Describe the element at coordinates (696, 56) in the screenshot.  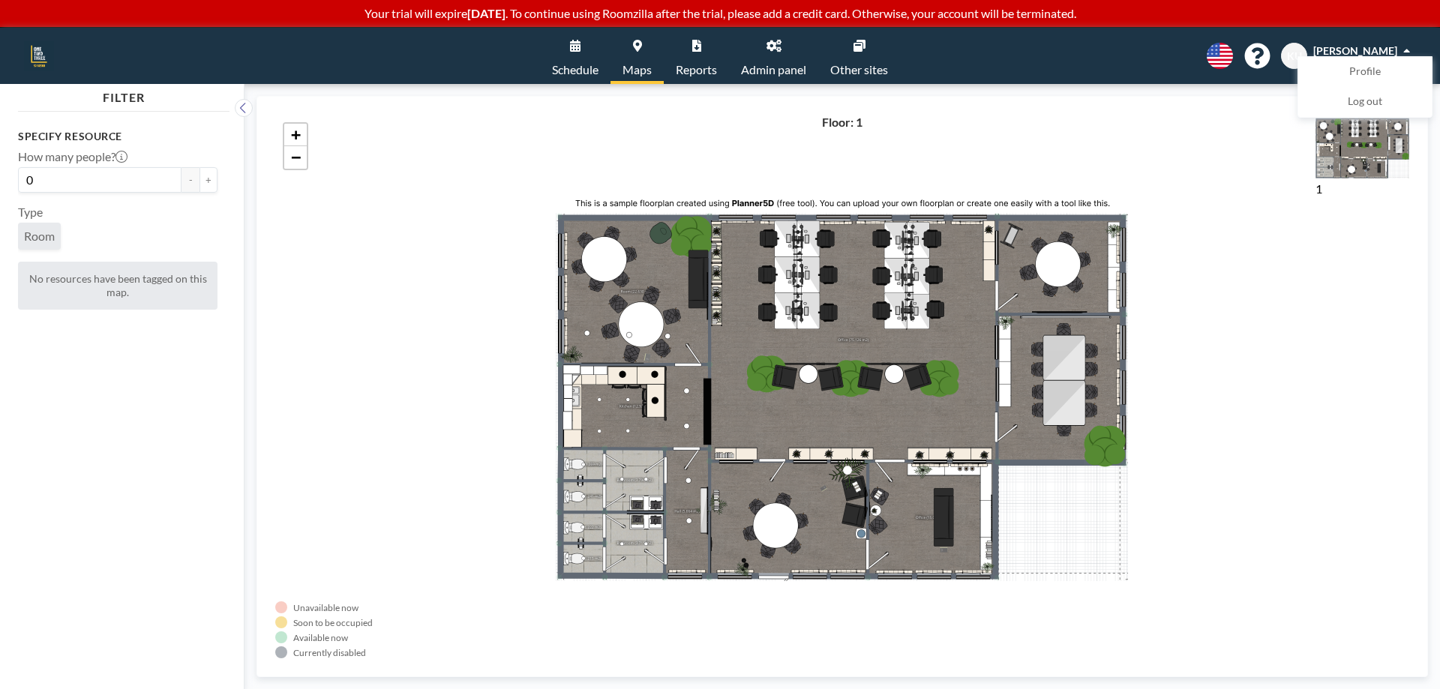
I see `a: Reports` at that location.